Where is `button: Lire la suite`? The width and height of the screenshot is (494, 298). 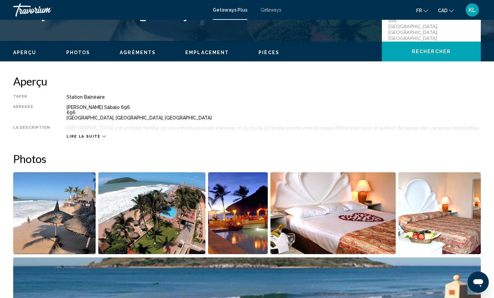 button: Lire la suite is located at coordinates (86, 136).